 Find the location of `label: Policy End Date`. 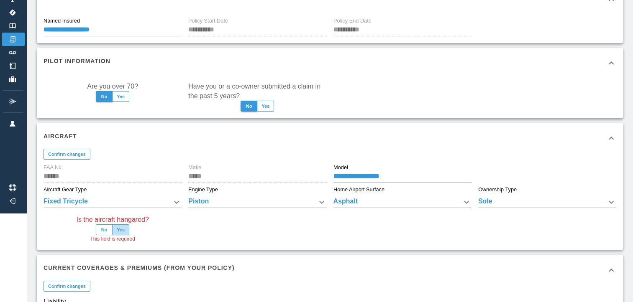

label: Policy End Date is located at coordinates (352, 21).